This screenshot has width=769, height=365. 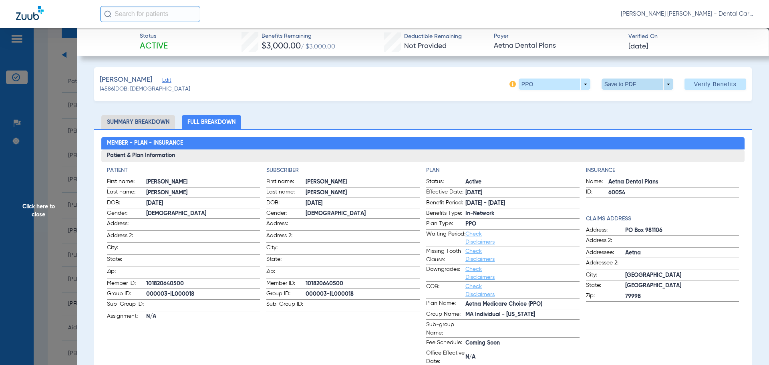 What do you see at coordinates (503, 170) in the screenshot?
I see `h4: Plan` at bounding box center [503, 170].